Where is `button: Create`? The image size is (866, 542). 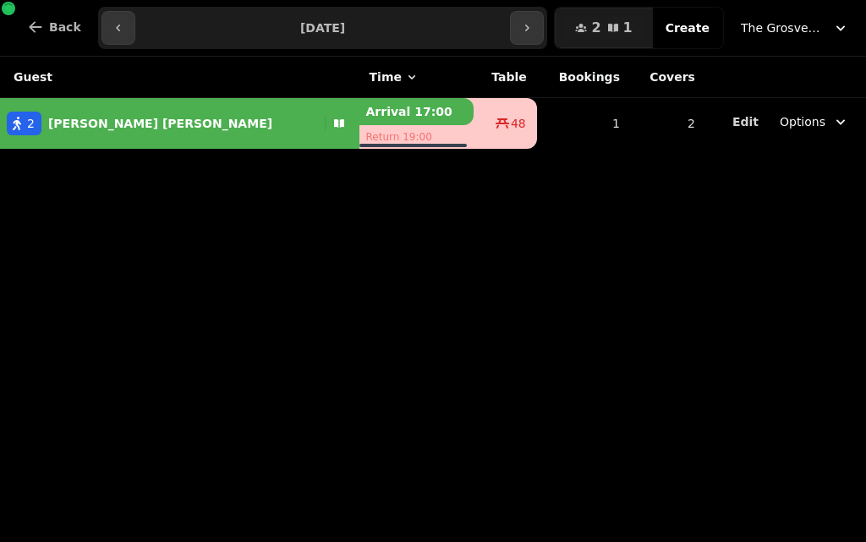 button: Create is located at coordinates (687, 28).